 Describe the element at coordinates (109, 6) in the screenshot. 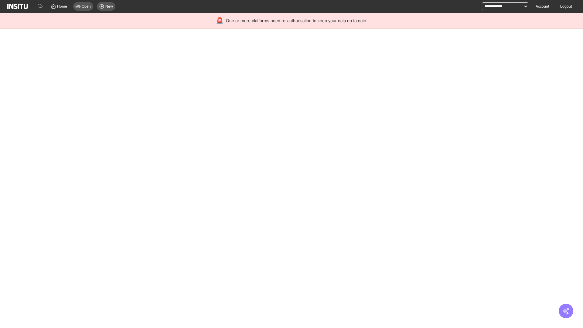

I see `span: New` at that location.